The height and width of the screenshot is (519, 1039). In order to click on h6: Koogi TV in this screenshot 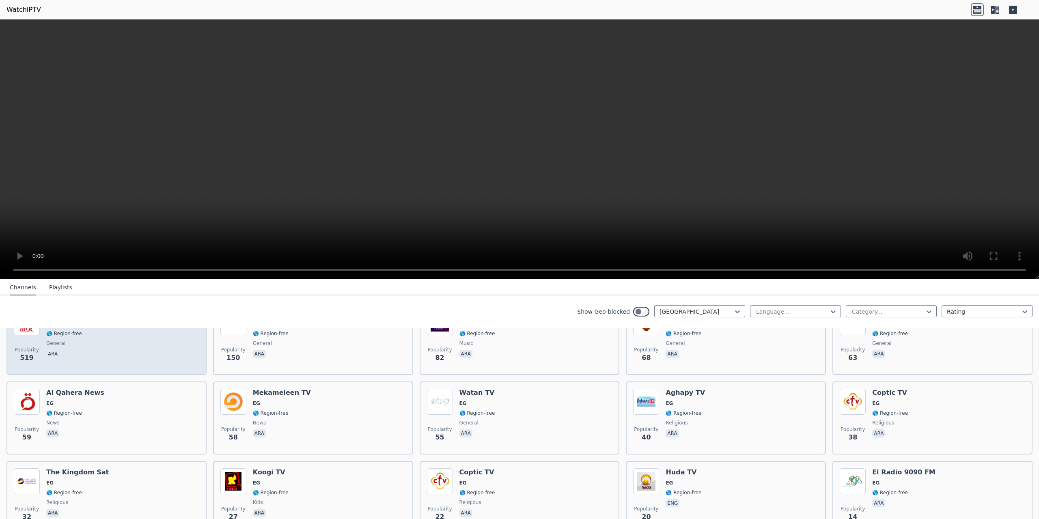, I will do `click(271, 472)`.